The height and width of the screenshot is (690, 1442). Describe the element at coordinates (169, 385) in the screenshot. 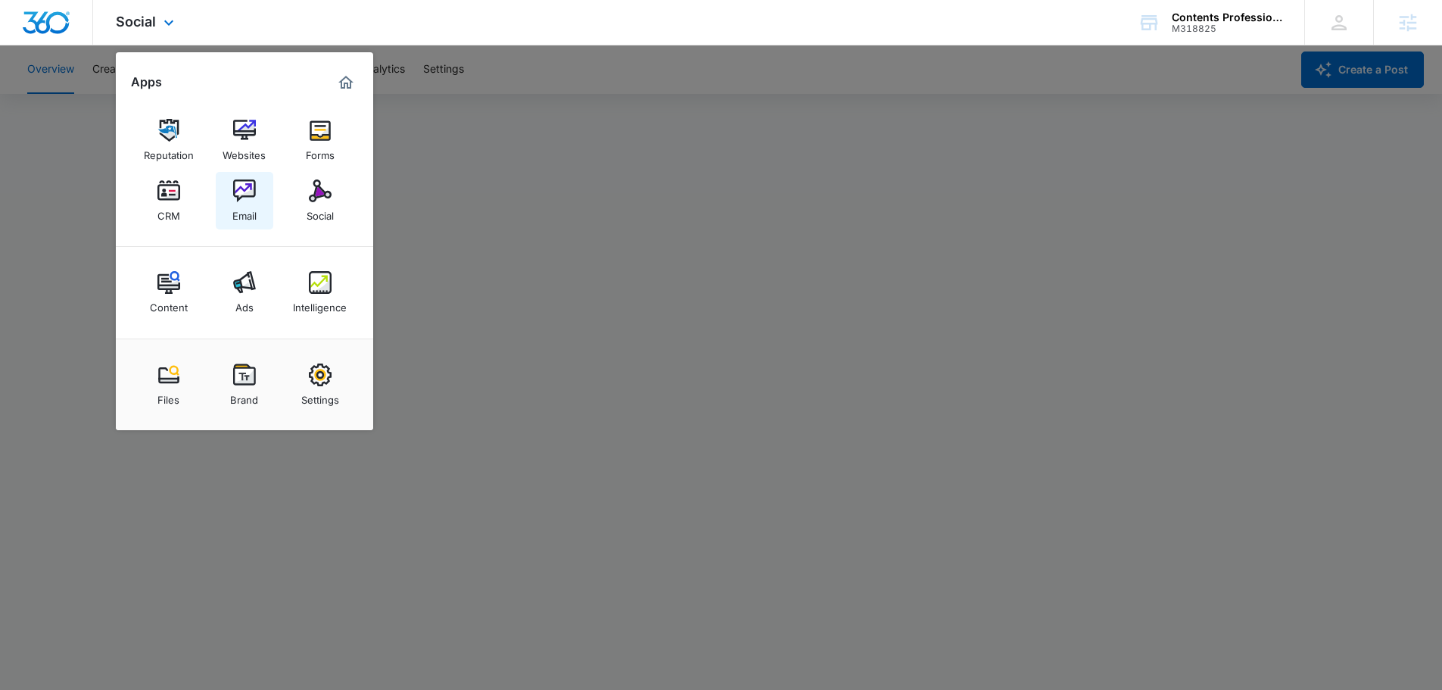

I see `a: Files` at that location.